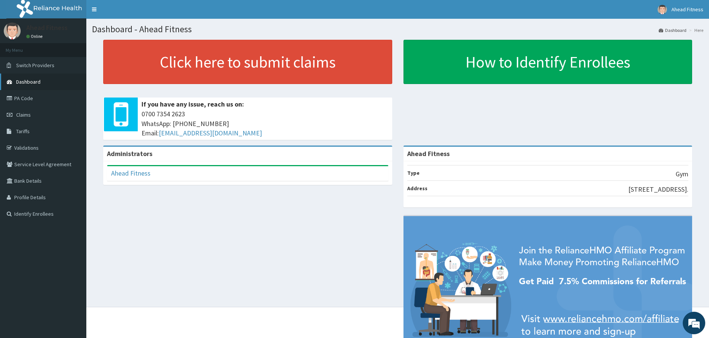 The image size is (709, 338). What do you see at coordinates (47, 28) in the screenshot?
I see `p: Ahead Fitness` at bounding box center [47, 28].